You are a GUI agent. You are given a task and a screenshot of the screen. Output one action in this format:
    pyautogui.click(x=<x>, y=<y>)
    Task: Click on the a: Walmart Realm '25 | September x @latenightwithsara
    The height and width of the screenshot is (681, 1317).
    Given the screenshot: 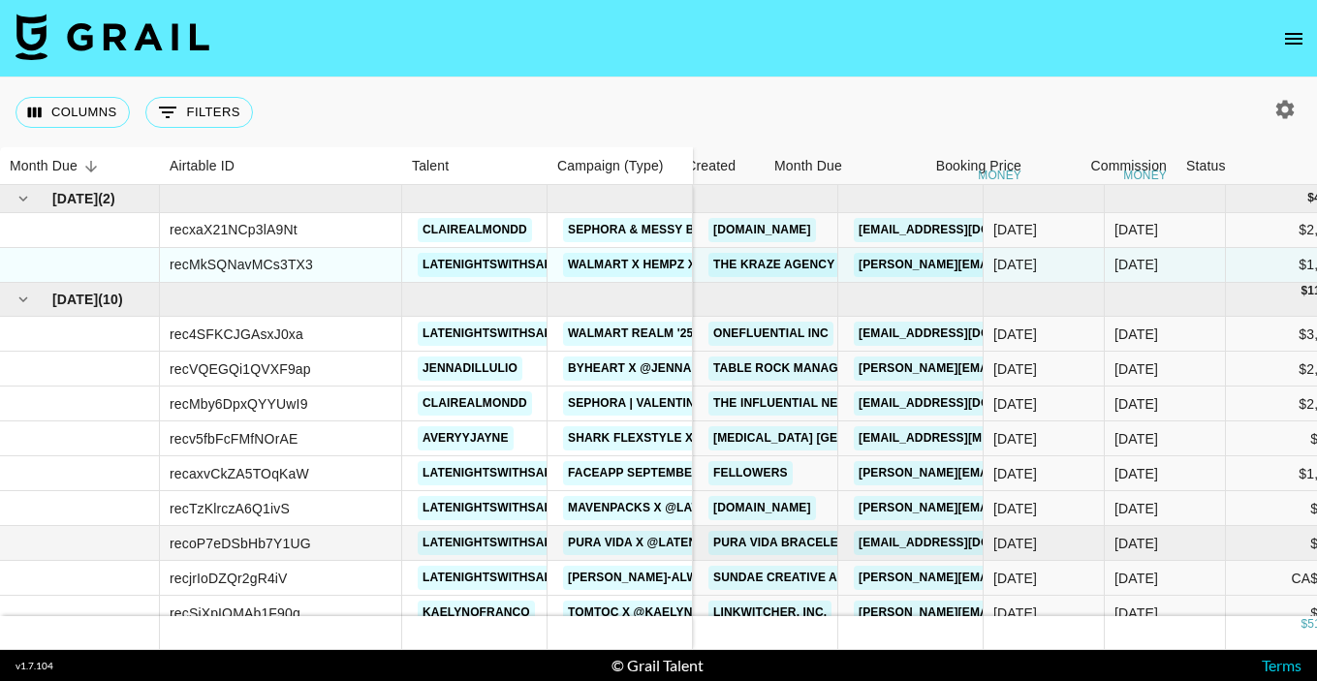 What is the action you would take?
    pyautogui.click(x=751, y=333)
    